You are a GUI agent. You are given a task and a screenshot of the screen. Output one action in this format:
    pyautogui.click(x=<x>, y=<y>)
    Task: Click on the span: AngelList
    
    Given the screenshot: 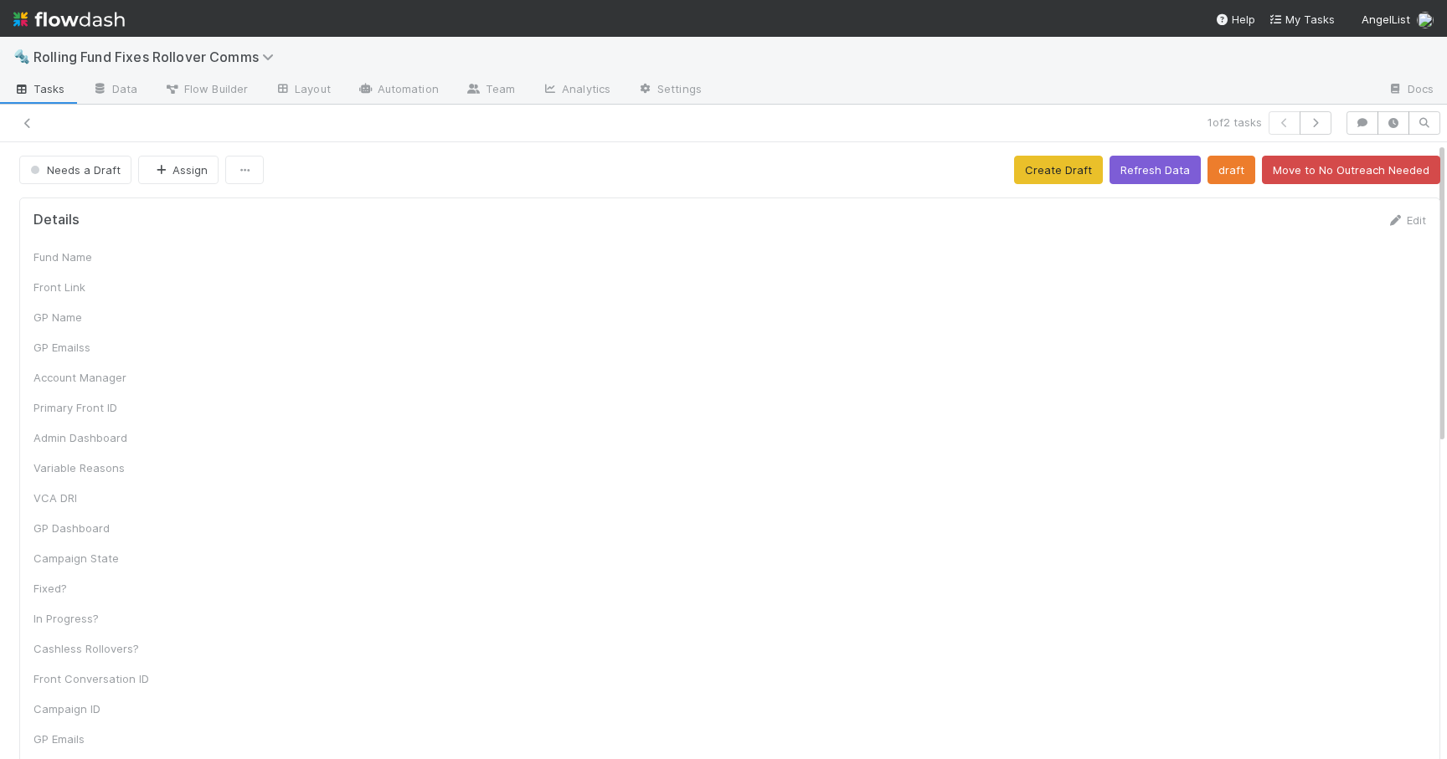 What is the action you would take?
    pyautogui.click(x=1386, y=19)
    